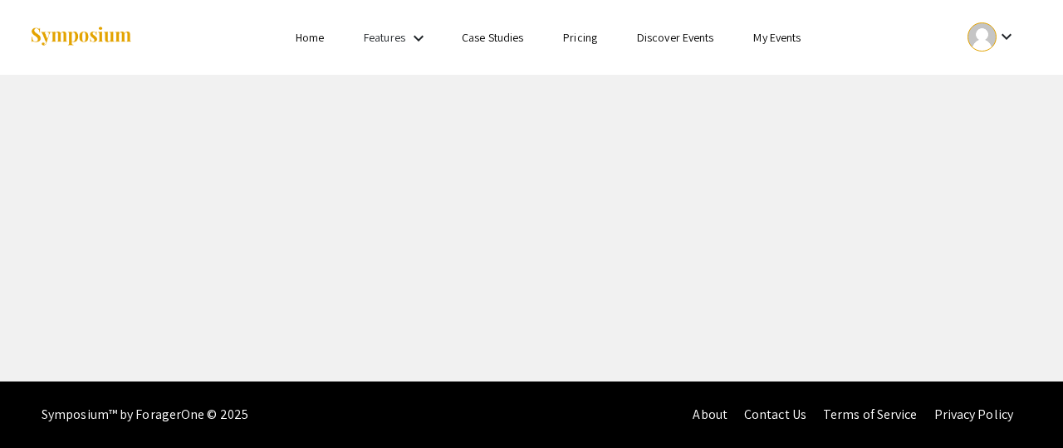 The height and width of the screenshot is (448, 1063). What do you see at coordinates (145, 414) in the screenshot?
I see `div: Symposium™ by ForagerOne © 2025` at bounding box center [145, 414].